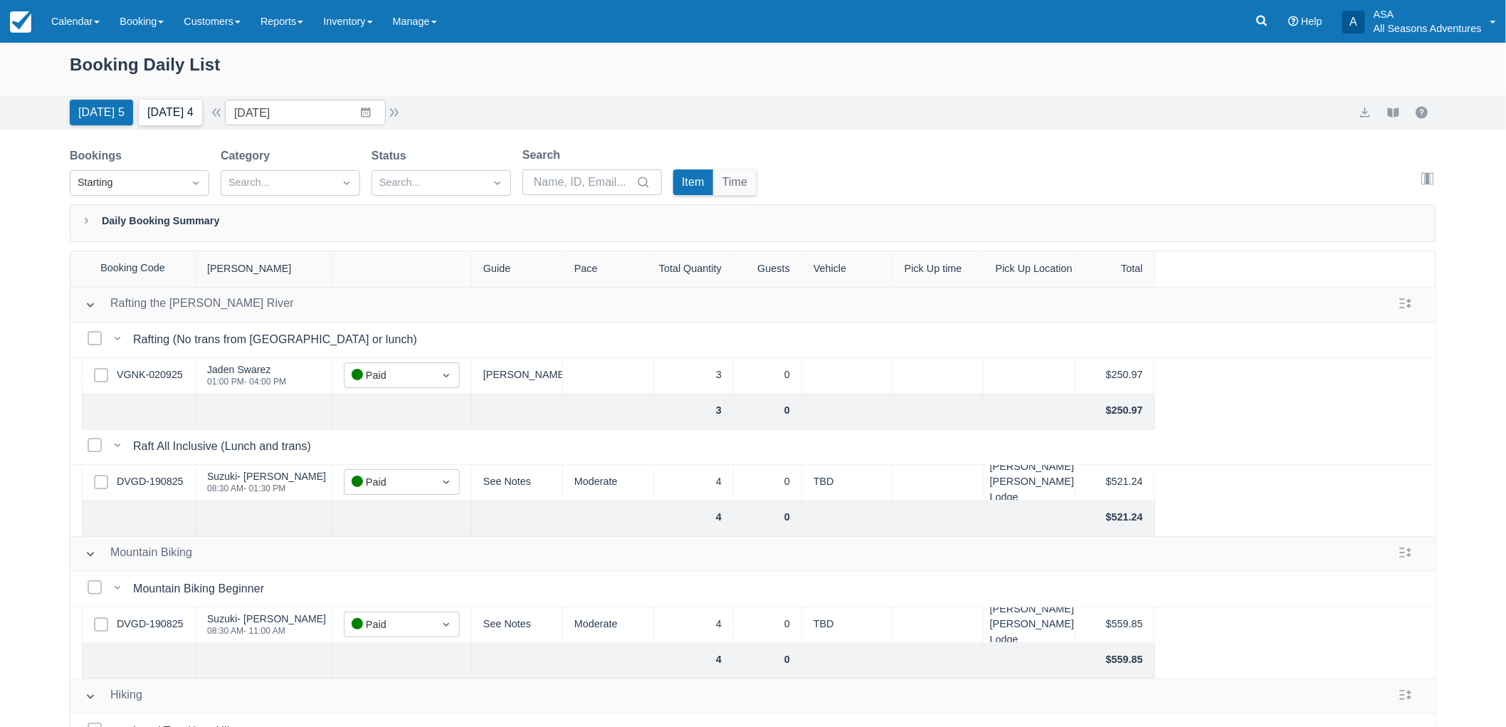  Describe the element at coordinates (1312, 21) in the screenshot. I see `span: Help` at that location.